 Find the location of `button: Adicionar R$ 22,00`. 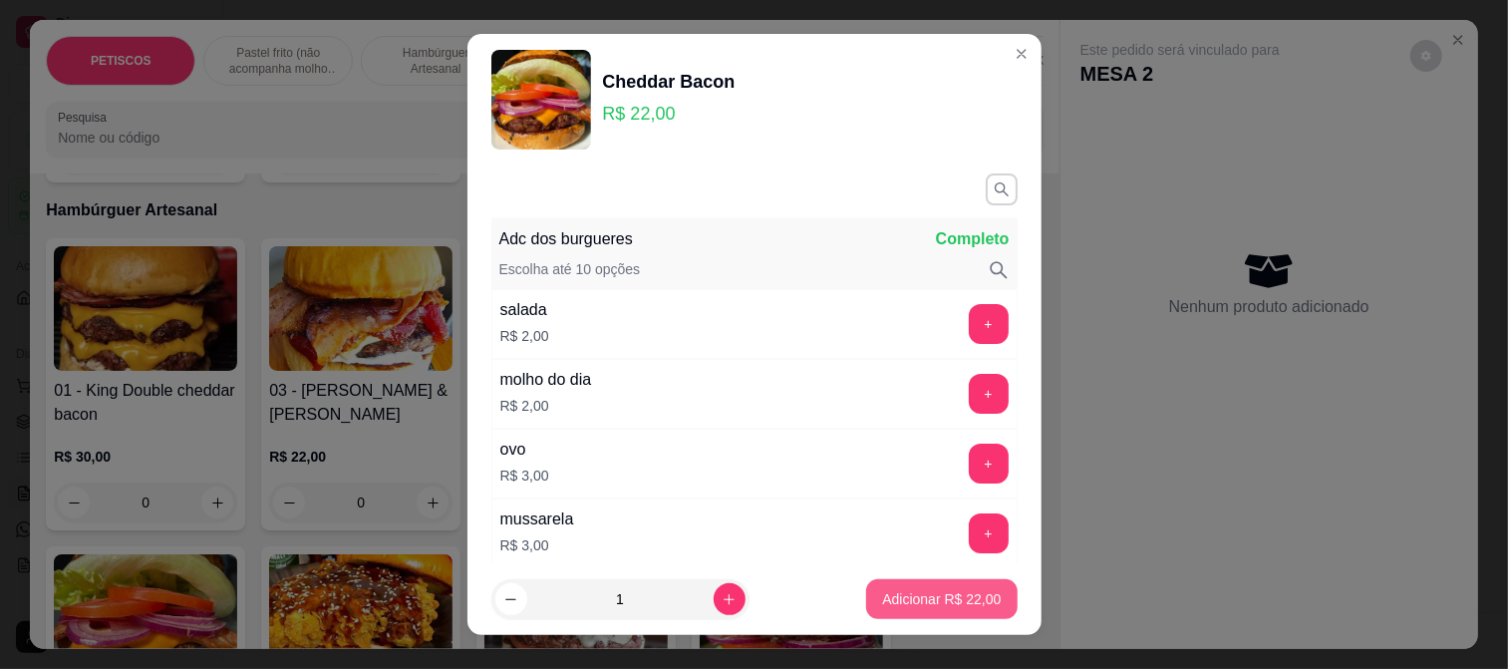

button: Adicionar R$ 22,00 is located at coordinates (941, 599).